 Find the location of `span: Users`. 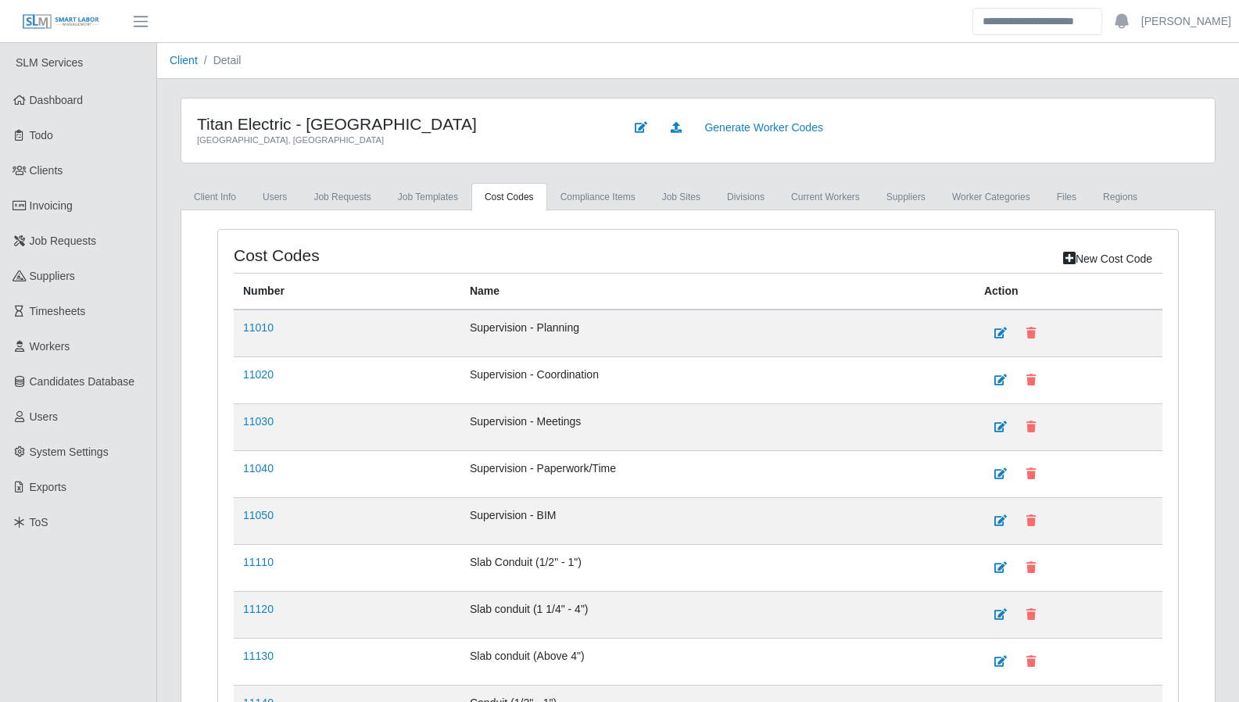

span: Users is located at coordinates (44, 417).